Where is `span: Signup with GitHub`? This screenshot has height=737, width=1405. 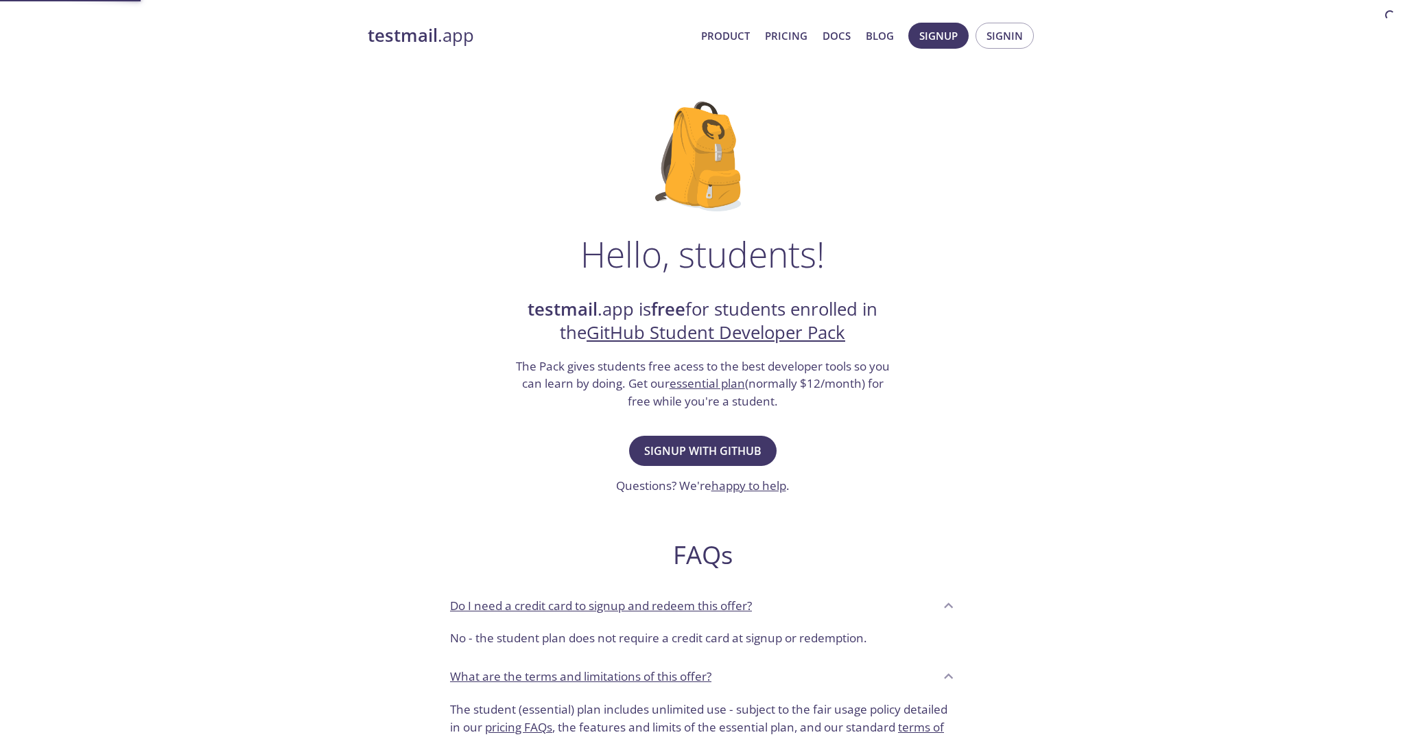 span: Signup with GitHub is located at coordinates (702, 451).